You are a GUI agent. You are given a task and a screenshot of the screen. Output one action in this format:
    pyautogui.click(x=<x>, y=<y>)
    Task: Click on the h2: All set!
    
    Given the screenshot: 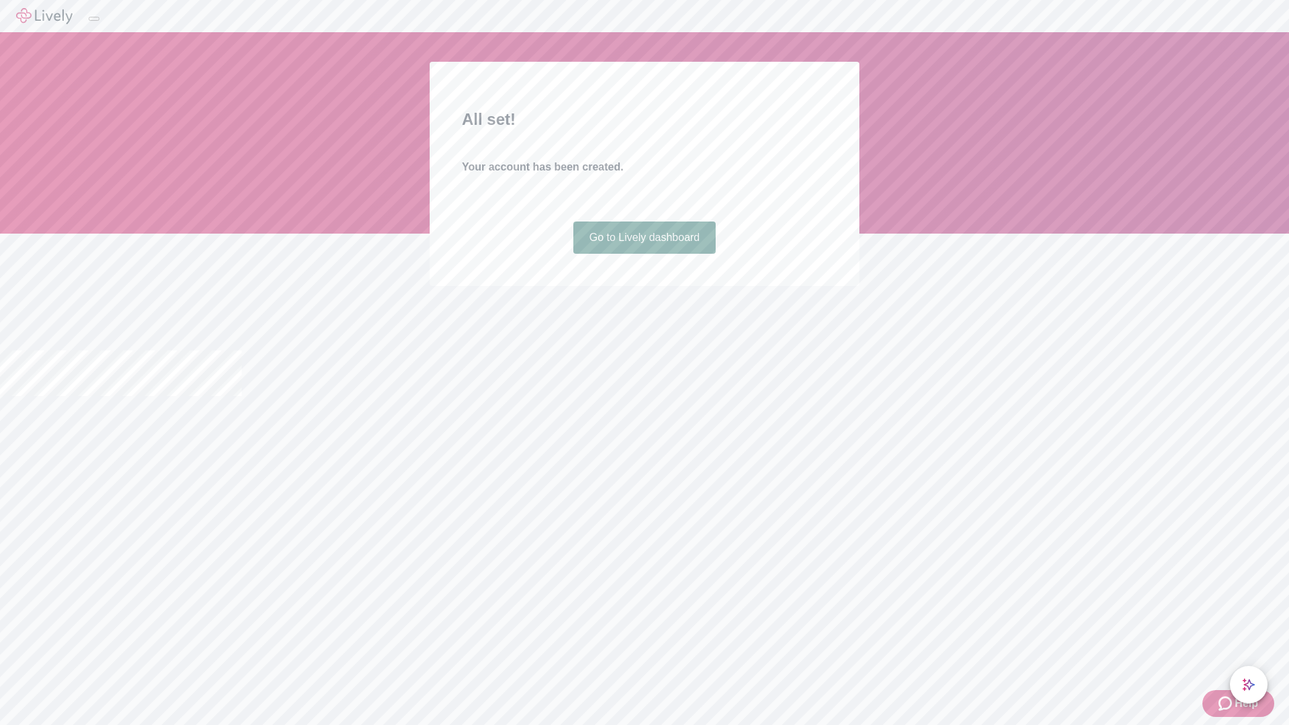 What is the action you would take?
    pyautogui.click(x=644, y=119)
    